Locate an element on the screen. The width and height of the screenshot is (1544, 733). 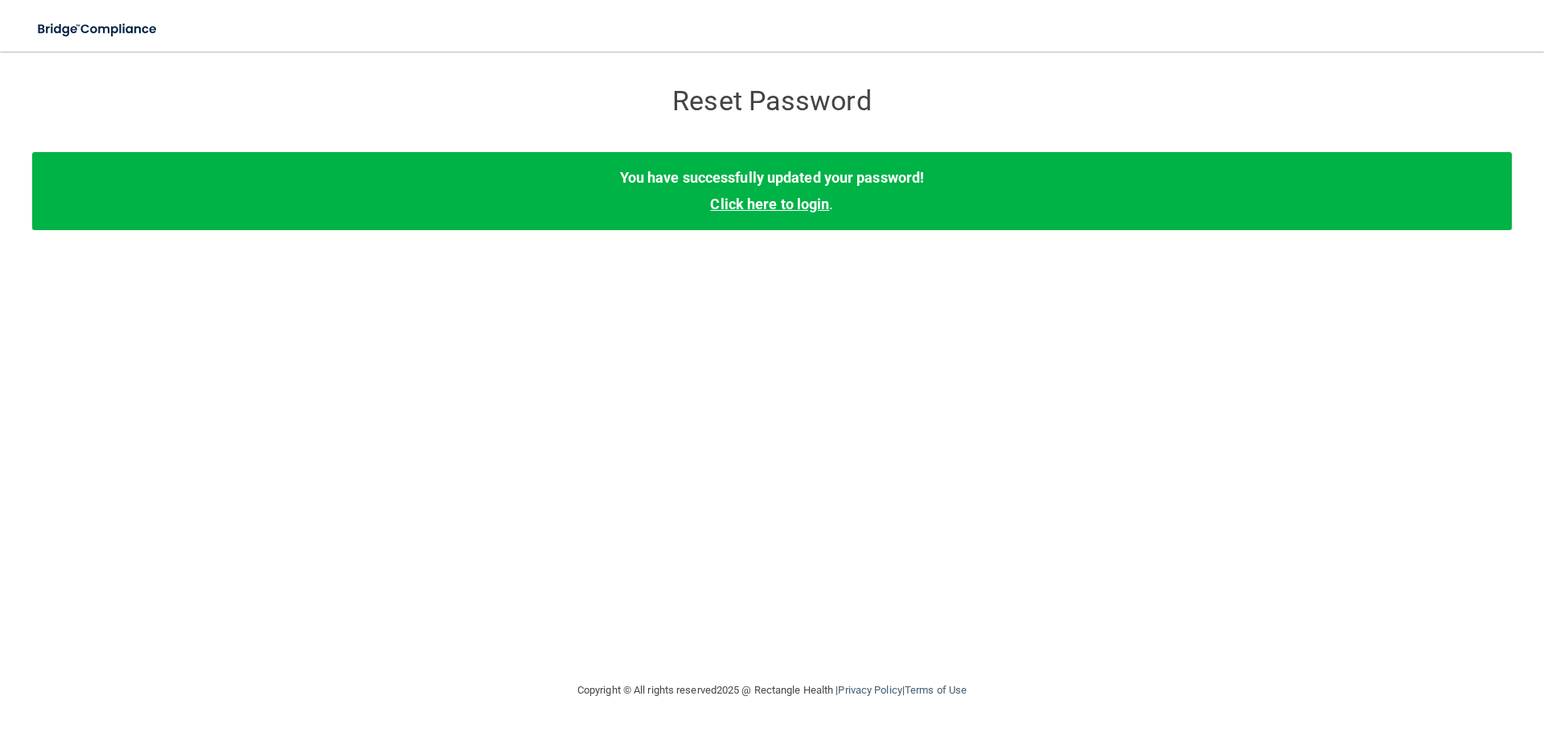
a: Terms of Use is located at coordinates (935, 689).